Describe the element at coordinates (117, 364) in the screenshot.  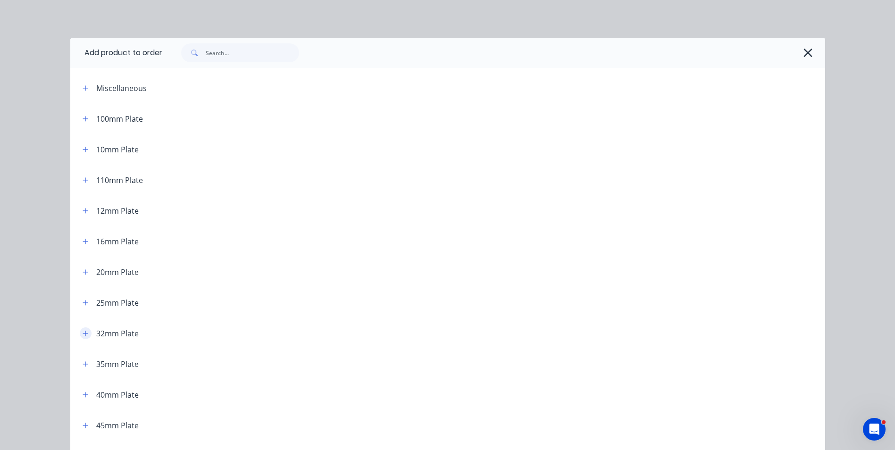
I see `div: 35mm Plate` at that location.